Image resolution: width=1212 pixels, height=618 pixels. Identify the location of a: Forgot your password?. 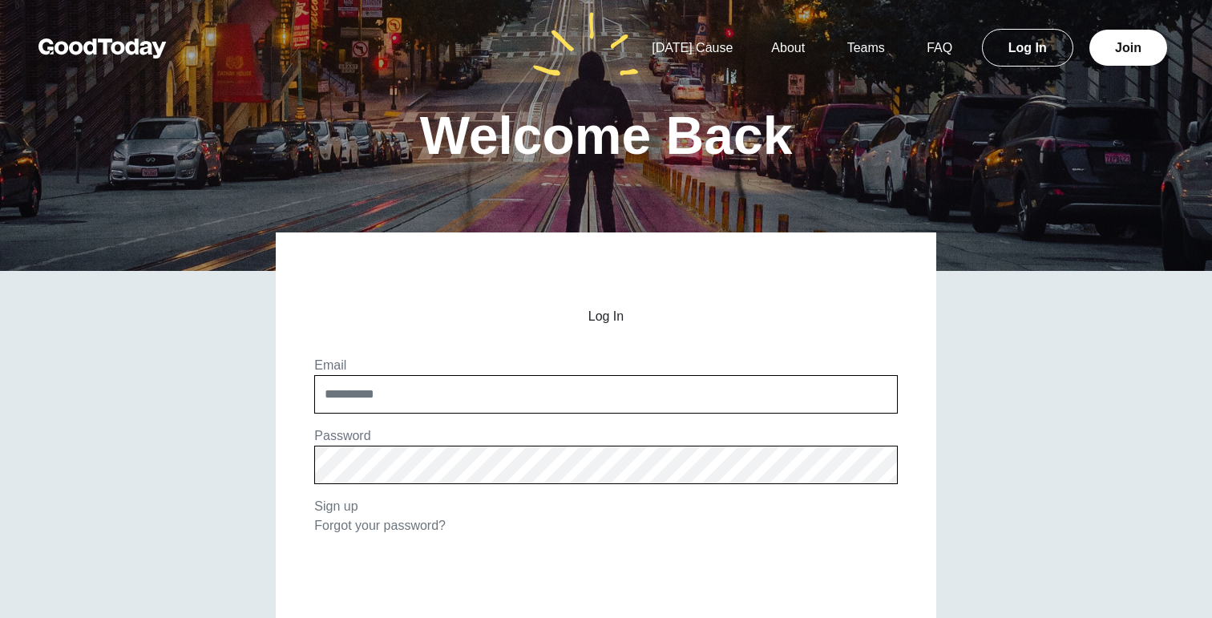
(380, 525).